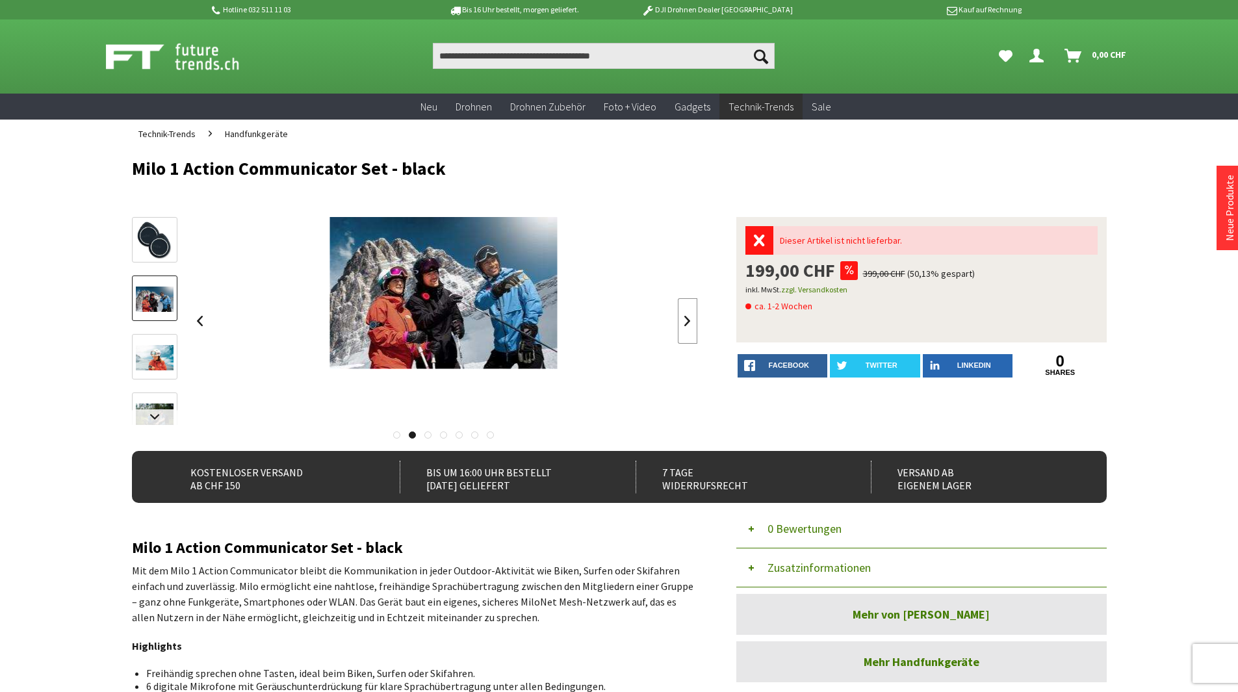 This screenshot has width=1238, height=692. Describe the element at coordinates (822, 107) in the screenshot. I see `a: Sale` at that location.